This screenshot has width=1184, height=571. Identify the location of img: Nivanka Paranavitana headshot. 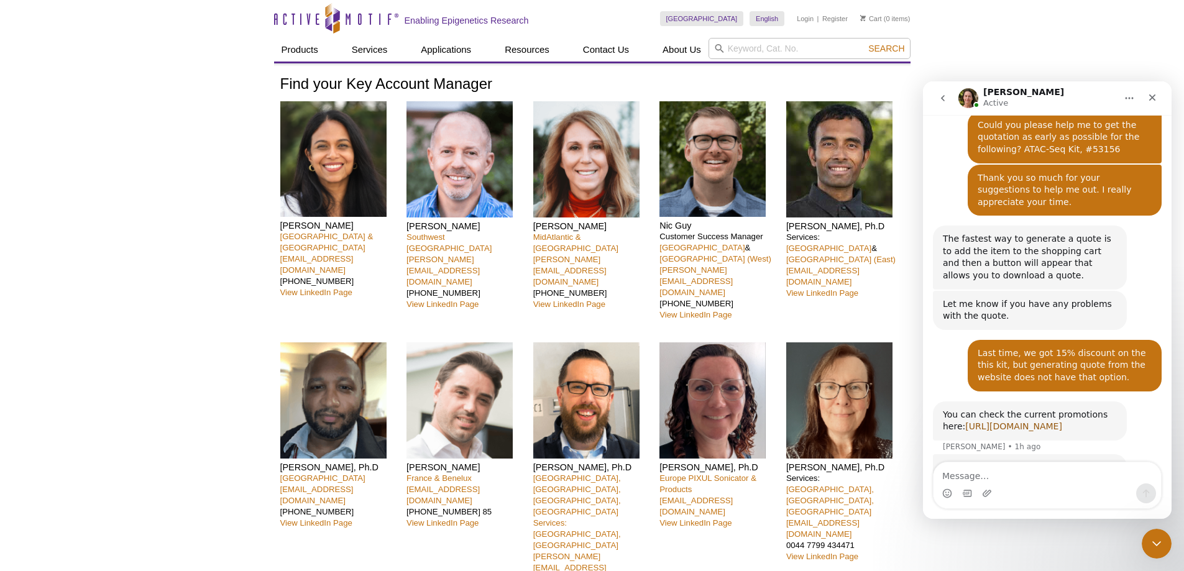
(333, 159).